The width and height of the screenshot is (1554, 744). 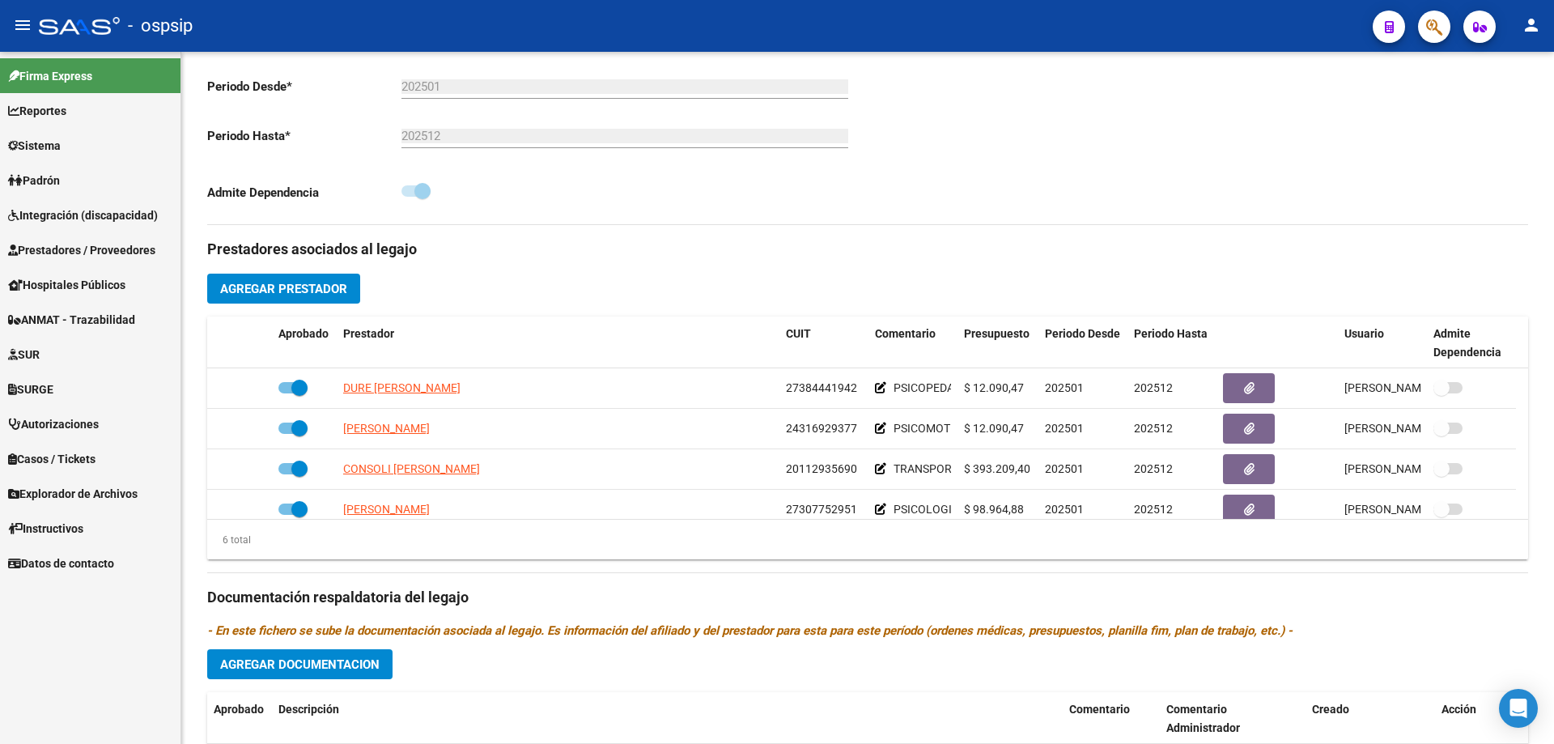 I want to click on span: Presupuesto, so click(x=996, y=333).